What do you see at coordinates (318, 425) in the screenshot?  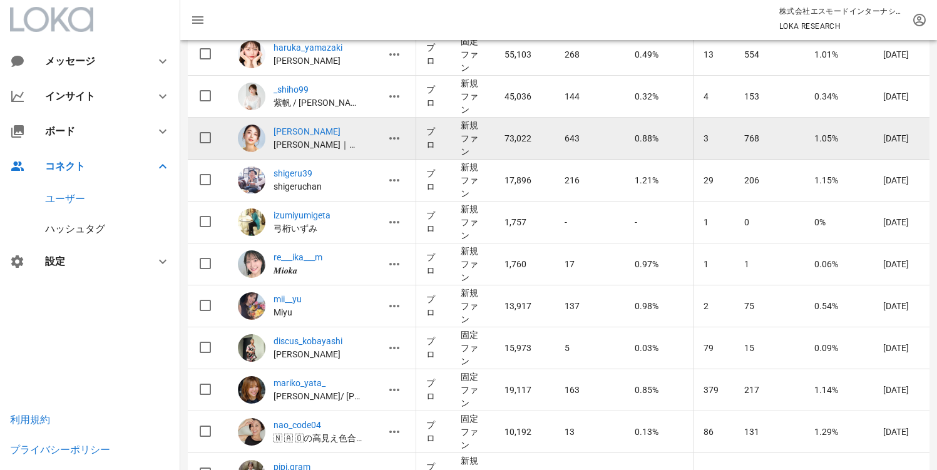 I see `p: nao_code04` at bounding box center [318, 425].